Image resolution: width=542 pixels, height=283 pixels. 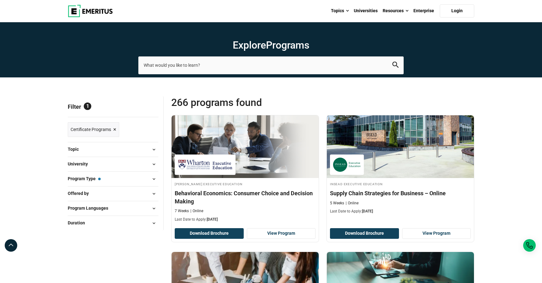 What do you see at coordinates (80, 164) in the screenshot?
I see `span: University` at bounding box center [80, 164].